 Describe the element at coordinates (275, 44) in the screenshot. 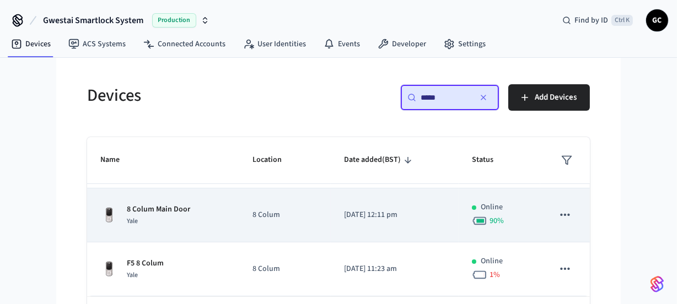

I see `a: User Identities` at that location.